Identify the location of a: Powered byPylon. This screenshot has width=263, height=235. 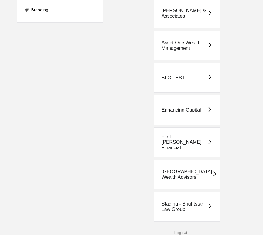
(58, 36).